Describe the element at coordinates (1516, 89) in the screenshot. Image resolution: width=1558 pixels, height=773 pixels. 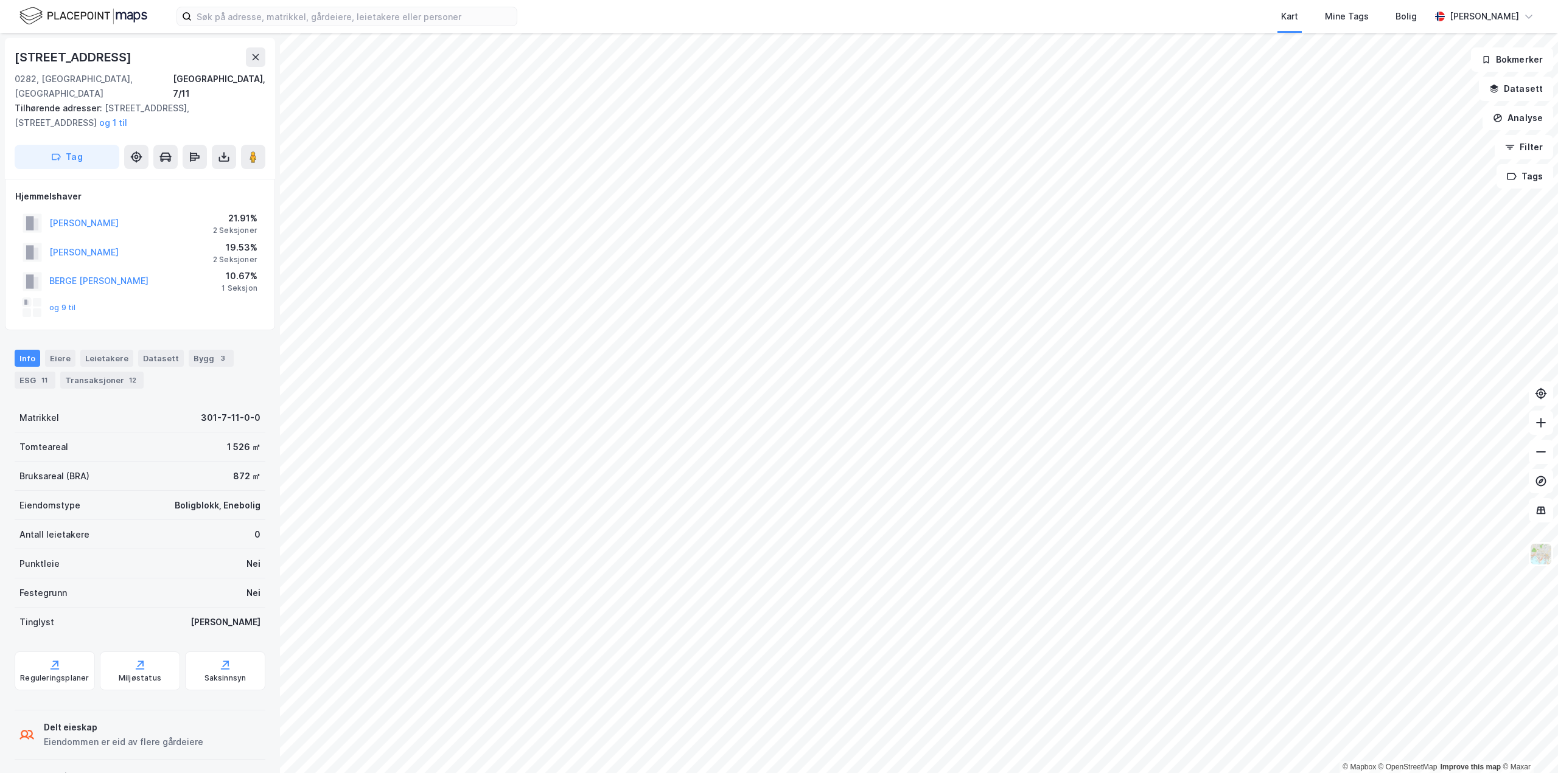
I see `button: Datasett` at that location.